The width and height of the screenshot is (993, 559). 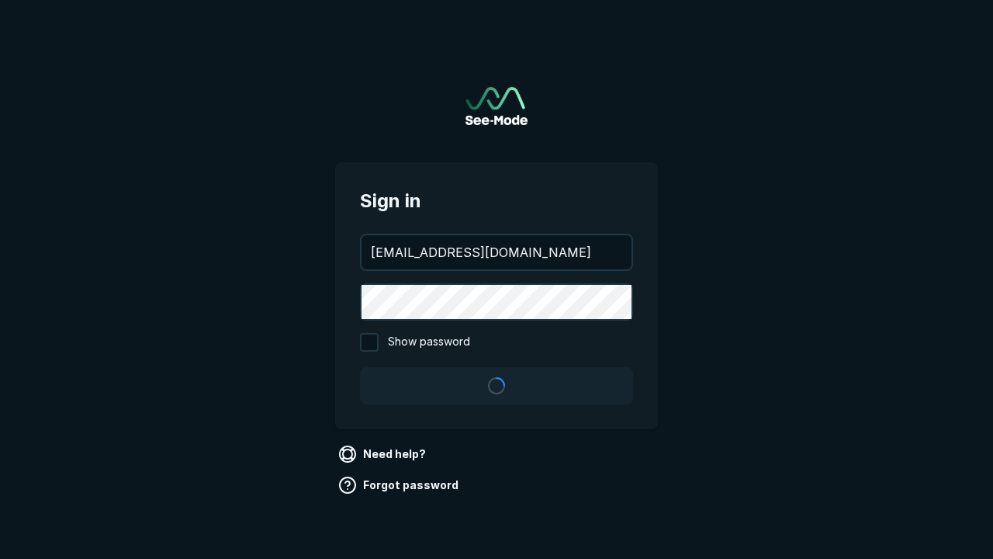 I want to click on a: Go to sign in, so click(x=496, y=105).